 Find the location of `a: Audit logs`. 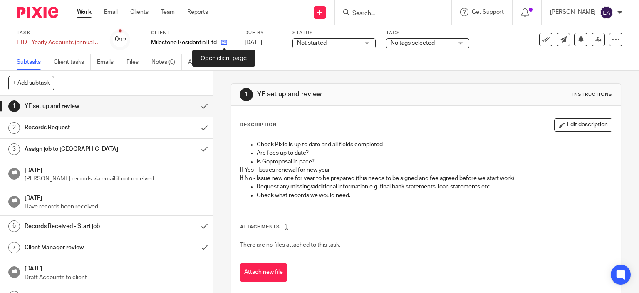

a: Audit logs is located at coordinates (204, 62).